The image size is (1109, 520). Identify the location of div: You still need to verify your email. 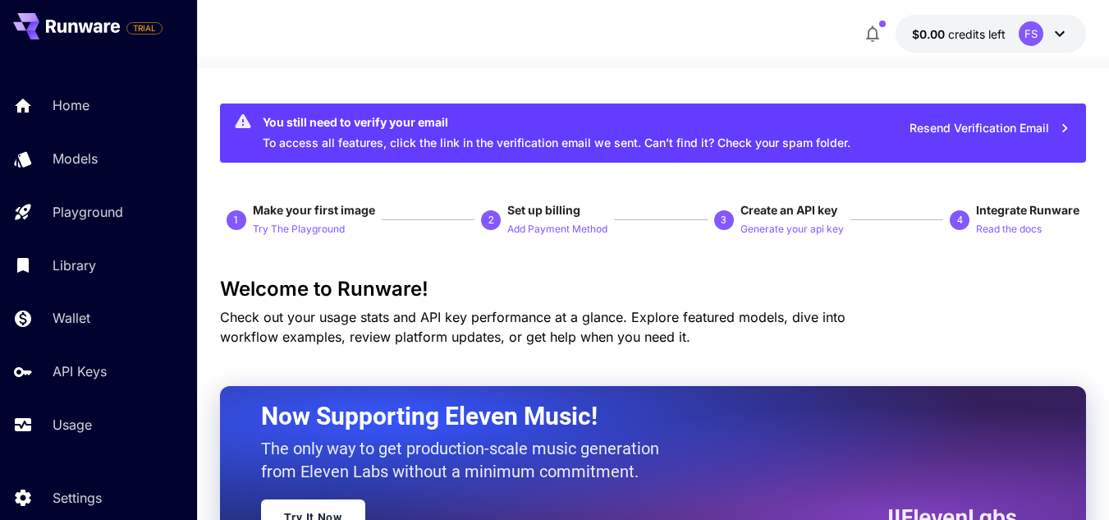
(556, 121).